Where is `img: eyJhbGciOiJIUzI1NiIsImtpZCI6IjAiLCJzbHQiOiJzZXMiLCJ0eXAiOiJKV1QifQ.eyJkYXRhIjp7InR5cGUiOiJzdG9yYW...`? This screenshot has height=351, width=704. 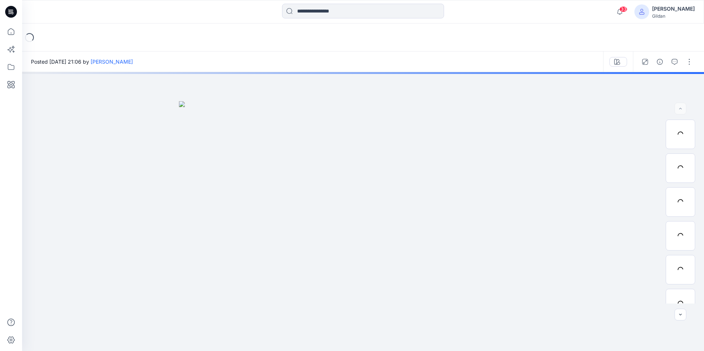 img: eyJhbGciOiJIUzI1NiIsImtpZCI6IjAiLCJzbHQiOiJzZXMiLCJ0eXAiOiJKV1QifQ.eyJkYXRhIjp7InR5cGUiOiJzdG9yYW... is located at coordinates (363, 226).